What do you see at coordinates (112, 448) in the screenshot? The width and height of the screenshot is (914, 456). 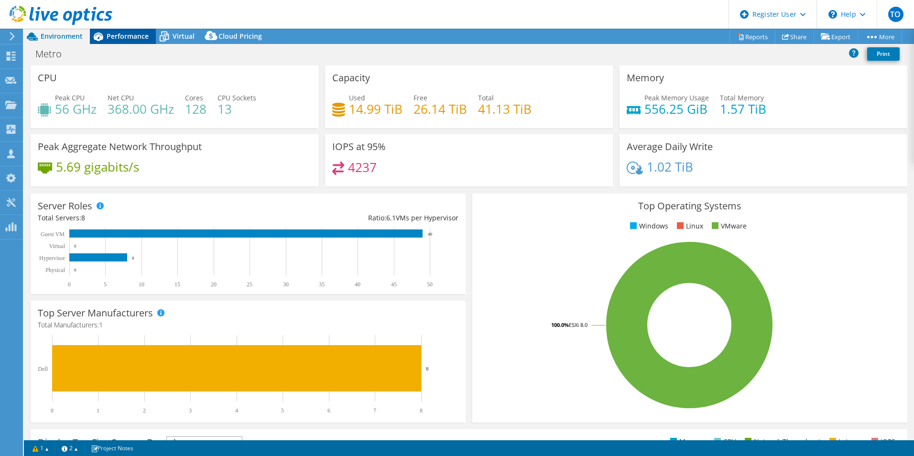 I see `a: Project Notes` at bounding box center [112, 448].